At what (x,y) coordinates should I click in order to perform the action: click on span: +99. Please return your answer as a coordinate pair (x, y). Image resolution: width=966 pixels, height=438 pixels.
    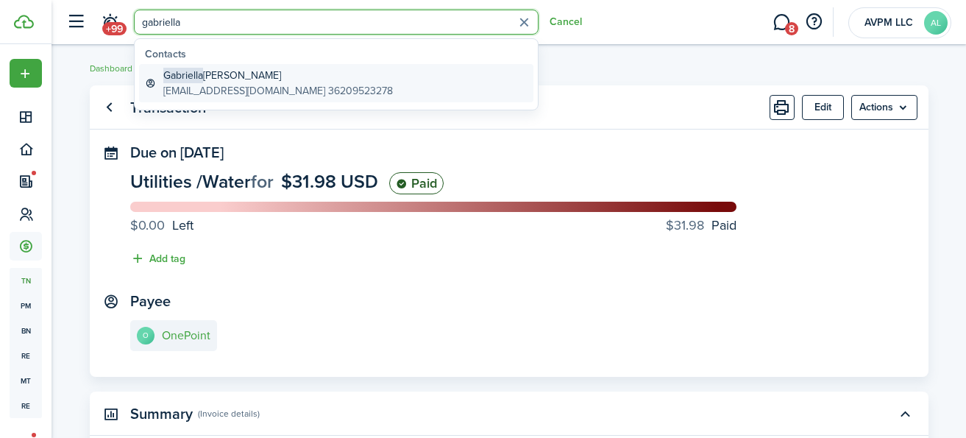
    Looking at the image, I should click on (114, 29).